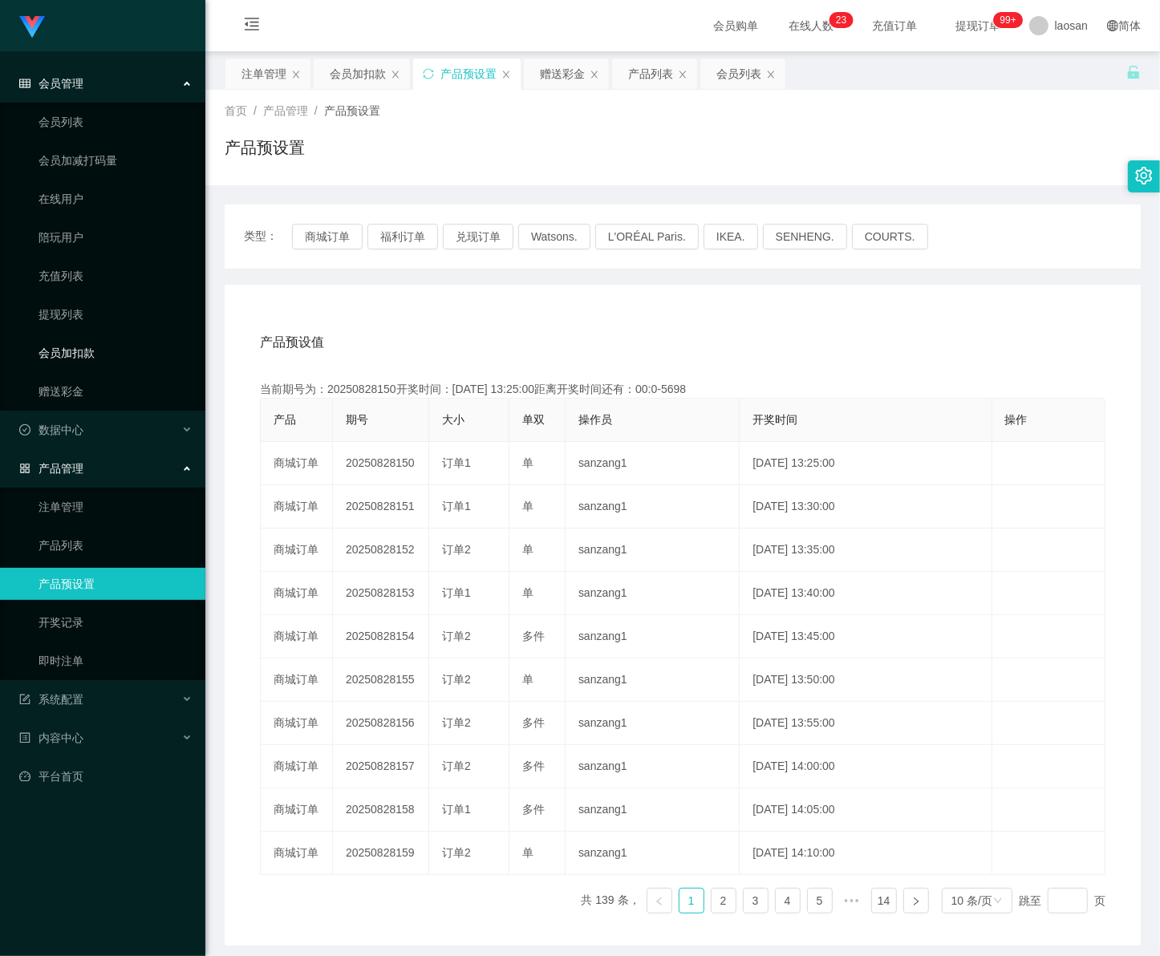 This screenshot has height=956, width=1160. I want to click on div: 产品列表, so click(651, 74).